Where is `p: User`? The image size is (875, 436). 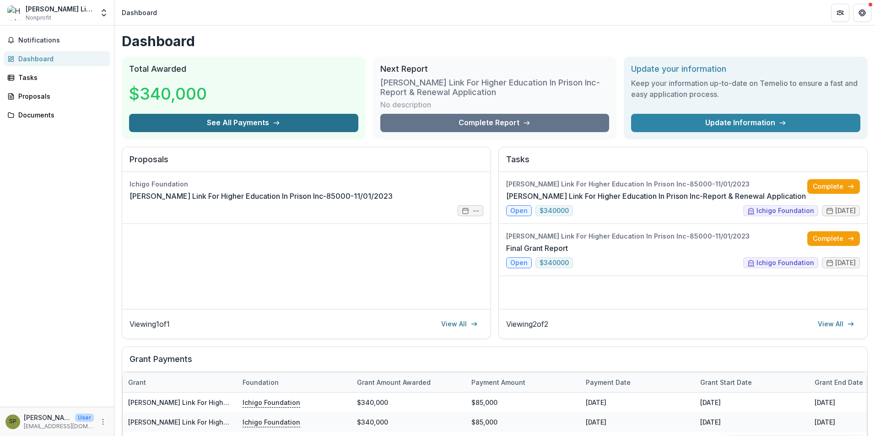
p: User is located at coordinates (84, 418).